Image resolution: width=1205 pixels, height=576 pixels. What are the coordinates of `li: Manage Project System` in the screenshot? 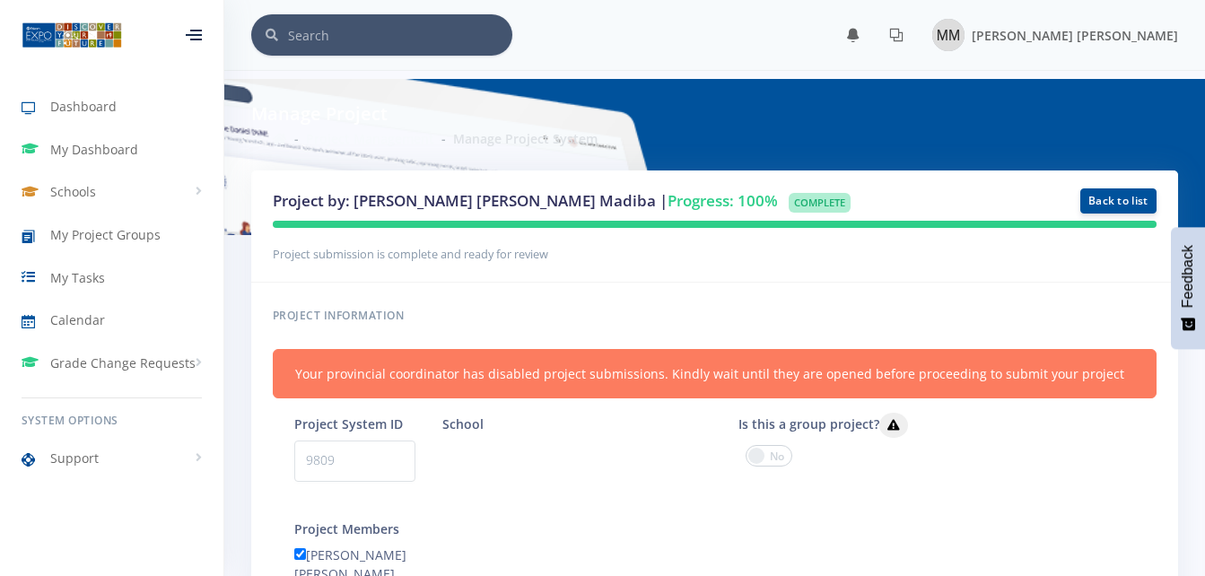 It's located at (516, 138).